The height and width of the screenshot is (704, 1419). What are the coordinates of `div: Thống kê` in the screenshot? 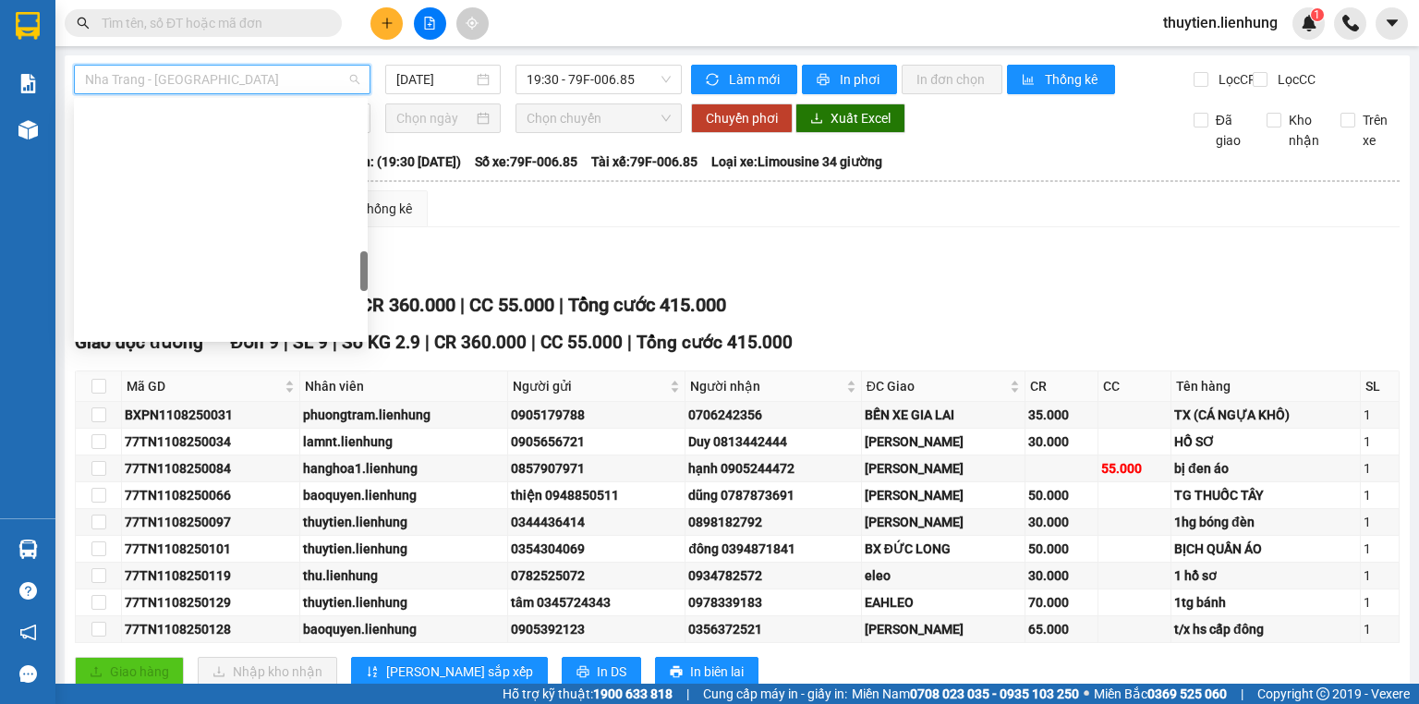 It's located at (385, 209).